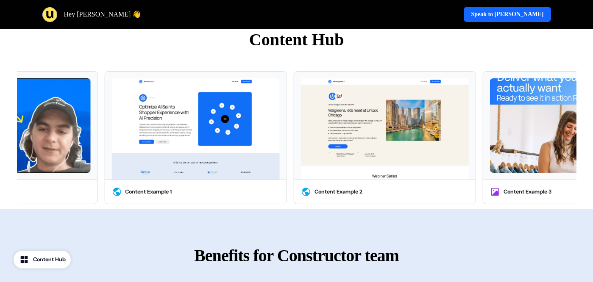 This screenshot has width=593, height=282. What do you see at coordinates (196, 129) in the screenshot?
I see `img: Constructor: Product Discovery for Ecommerce x AllSaints` at bounding box center [196, 129].